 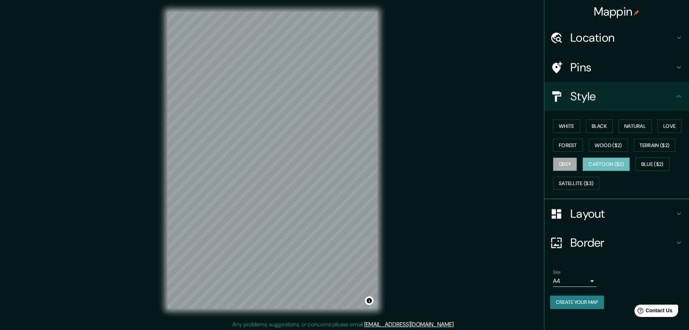 What do you see at coordinates (369, 300) in the screenshot?
I see `button: Toggle attribution` at bounding box center [369, 300].